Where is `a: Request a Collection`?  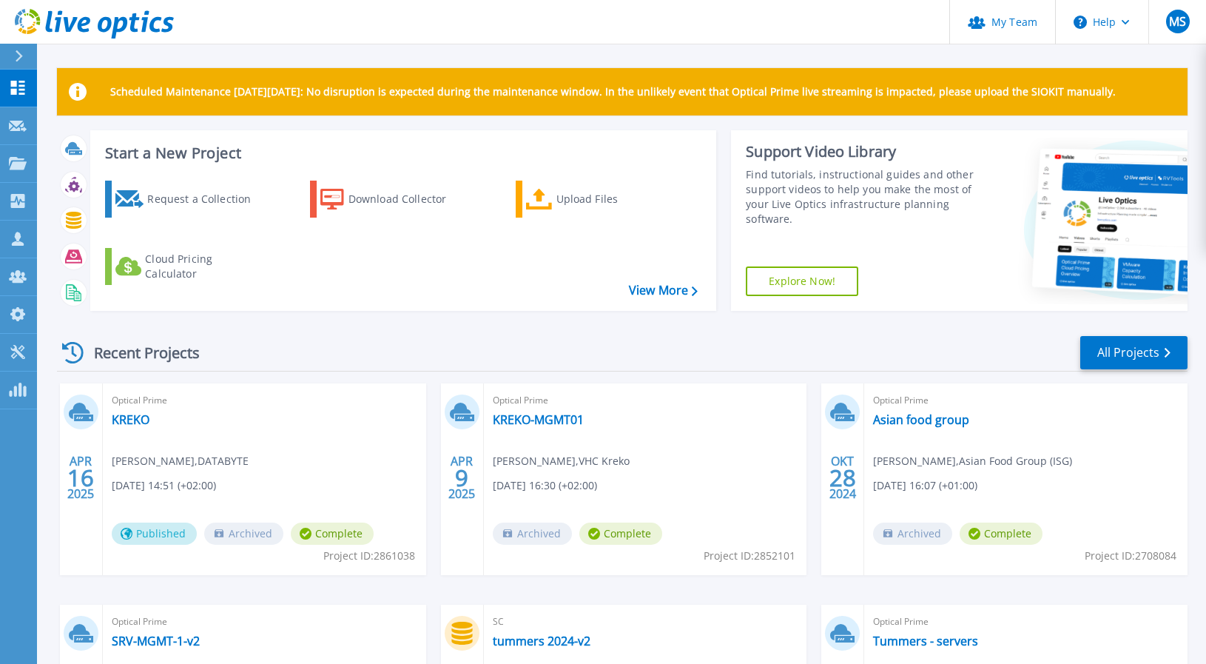 a: Request a Collection is located at coordinates (187, 199).